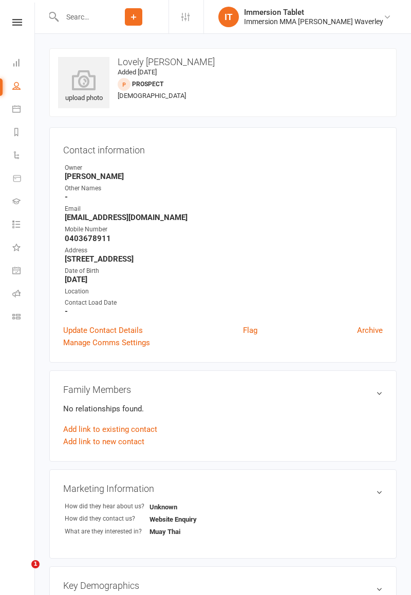  What do you see at coordinates (107, 507) in the screenshot?
I see `div: How did they hear about us?` at bounding box center [107, 507].